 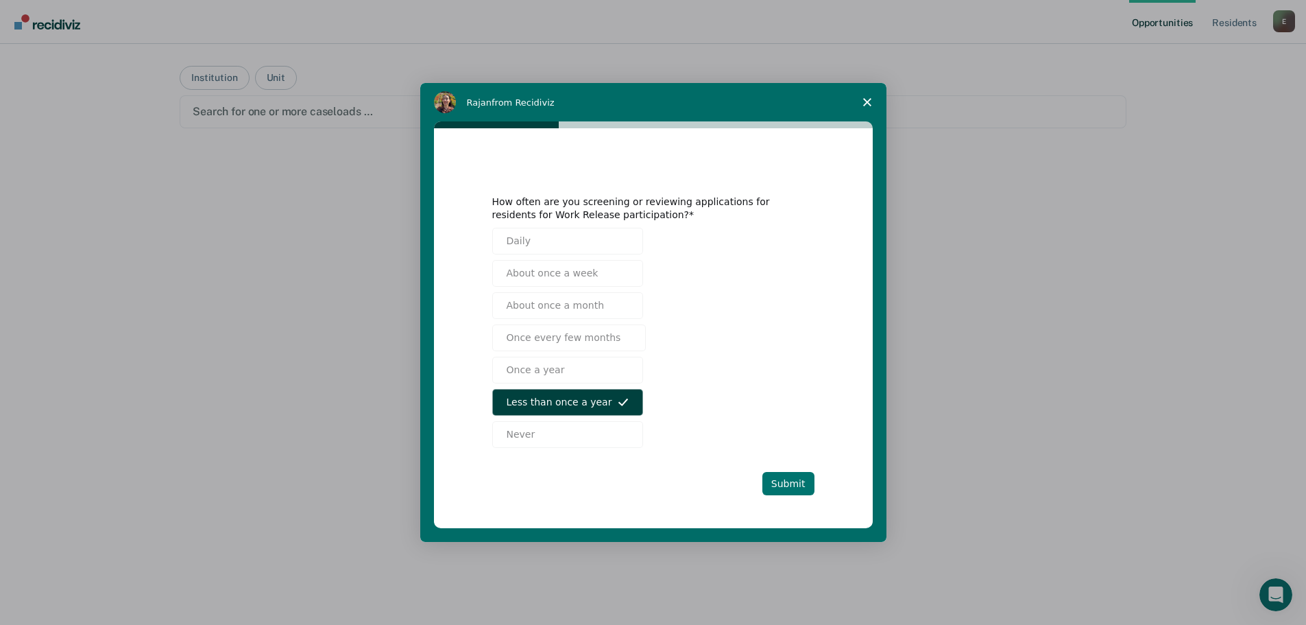 I want to click on button: Once a year, so click(x=568, y=370).